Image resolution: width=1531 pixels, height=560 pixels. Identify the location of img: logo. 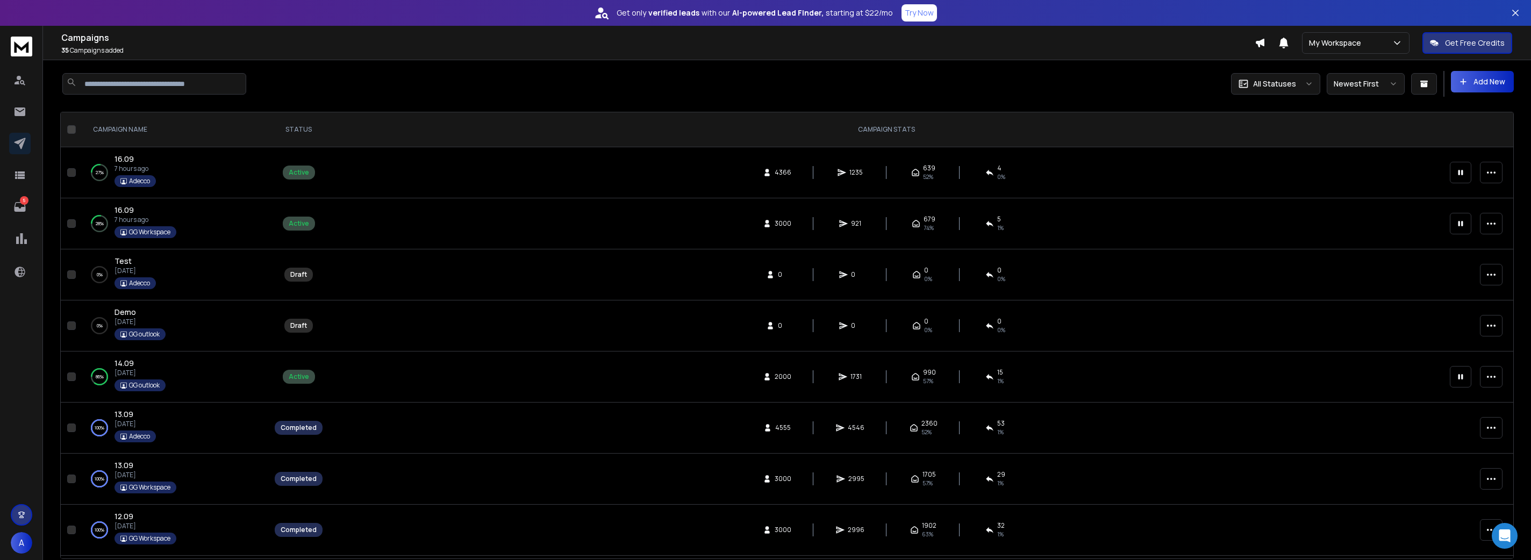
(22, 46).